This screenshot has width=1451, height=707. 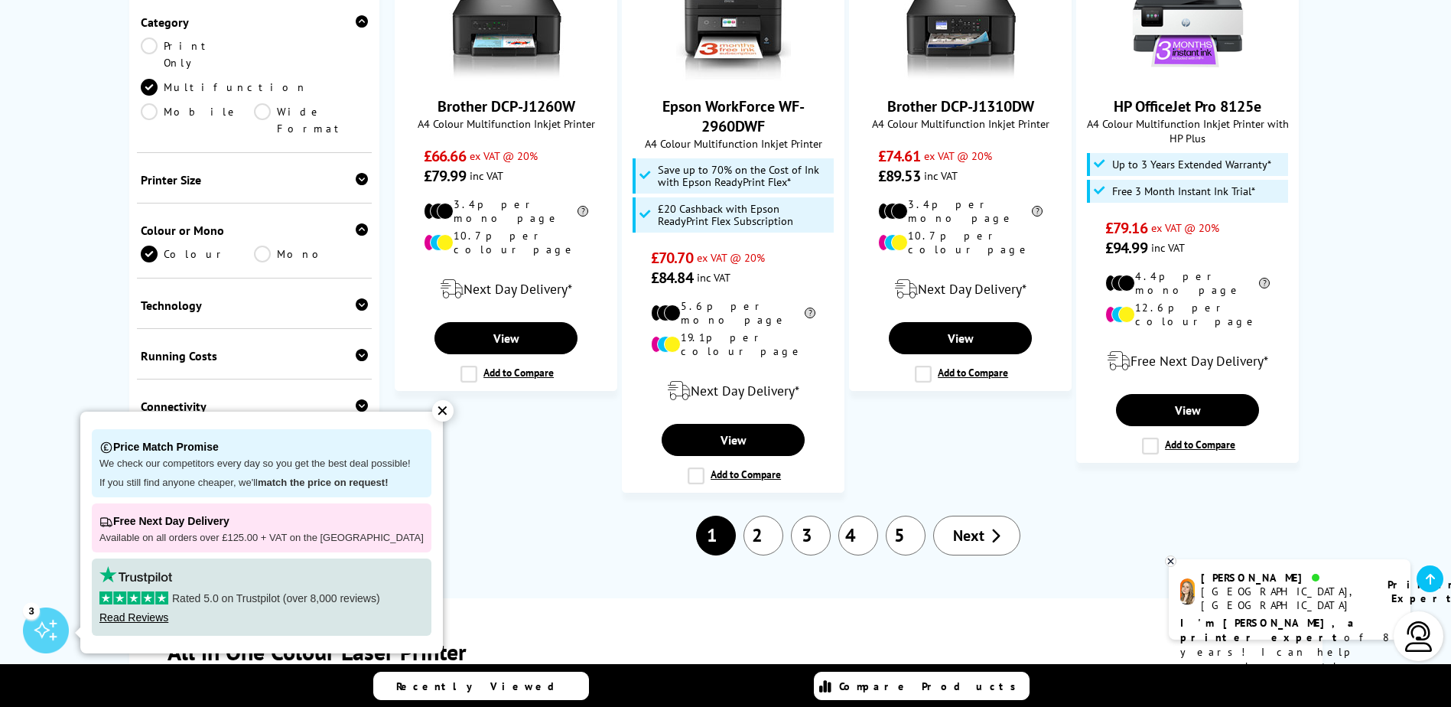 What do you see at coordinates (922, 685) in the screenshot?
I see `a: Compare Products` at bounding box center [922, 685].